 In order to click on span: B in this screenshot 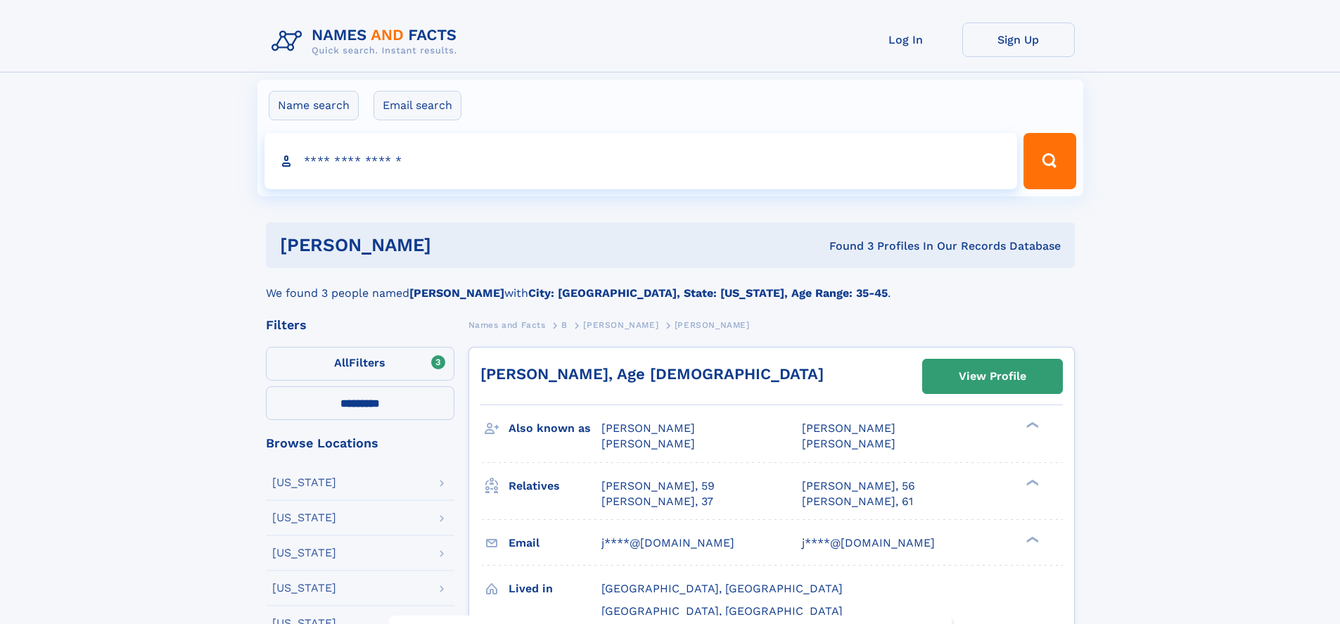, I will do `click(564, 325)`.